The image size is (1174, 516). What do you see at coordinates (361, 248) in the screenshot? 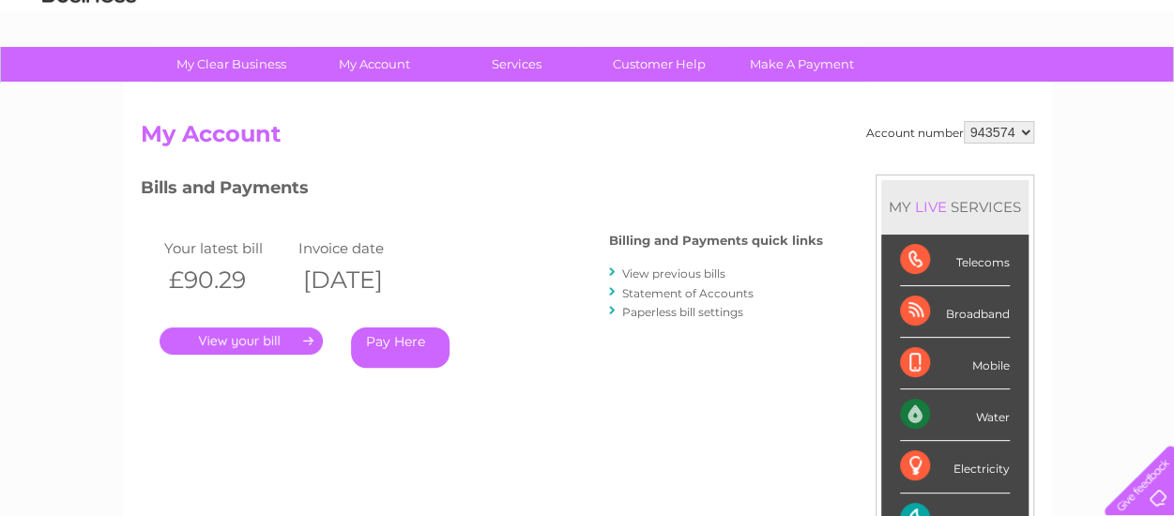
I see `td: Invoice date` at bounding box center [361, 248].